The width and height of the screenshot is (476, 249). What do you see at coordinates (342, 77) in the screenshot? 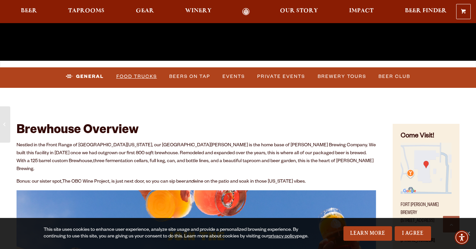
I see `a: Brewery Tours` at bounding box center [342, 77].